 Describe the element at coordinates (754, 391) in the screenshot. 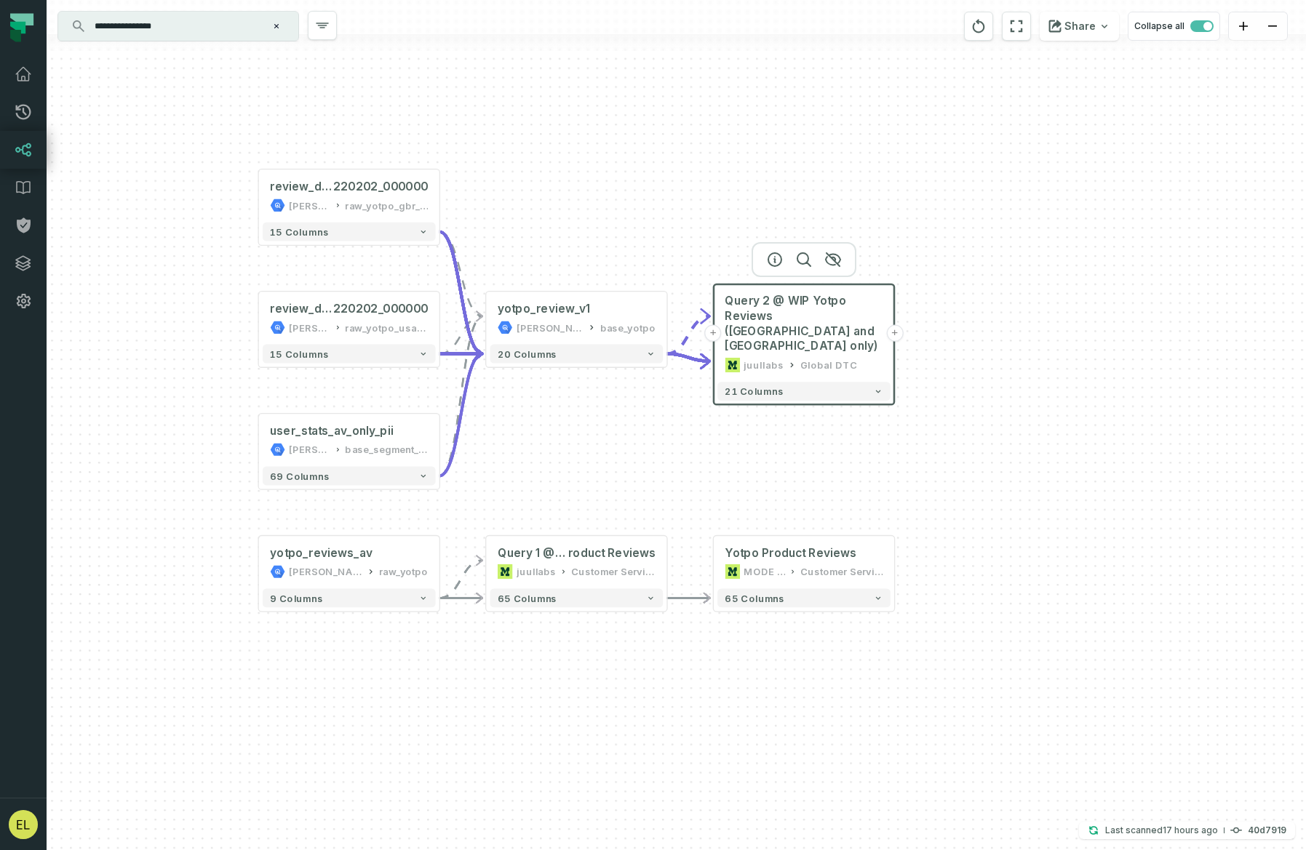

I see `span: 21 columns` at that location.